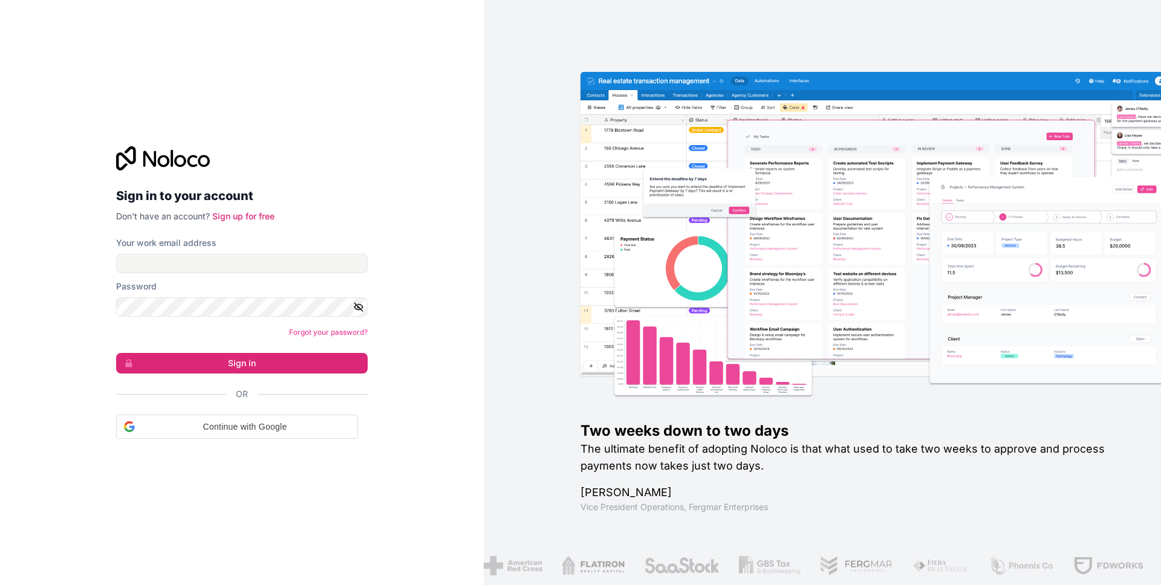 This screenshot has height=585, width=1161. I want to click on h1: Vice President Operations , Fergmar Enterprises, so click(851, 507).